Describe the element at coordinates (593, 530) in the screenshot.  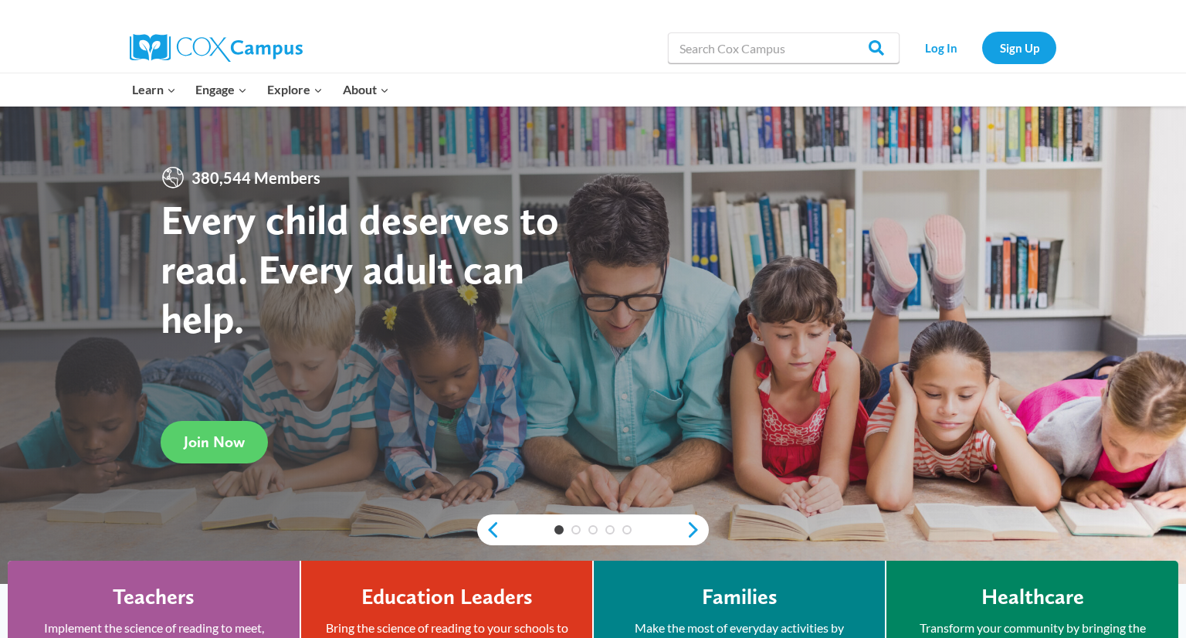
I see `div: content slider buttons` at that location.